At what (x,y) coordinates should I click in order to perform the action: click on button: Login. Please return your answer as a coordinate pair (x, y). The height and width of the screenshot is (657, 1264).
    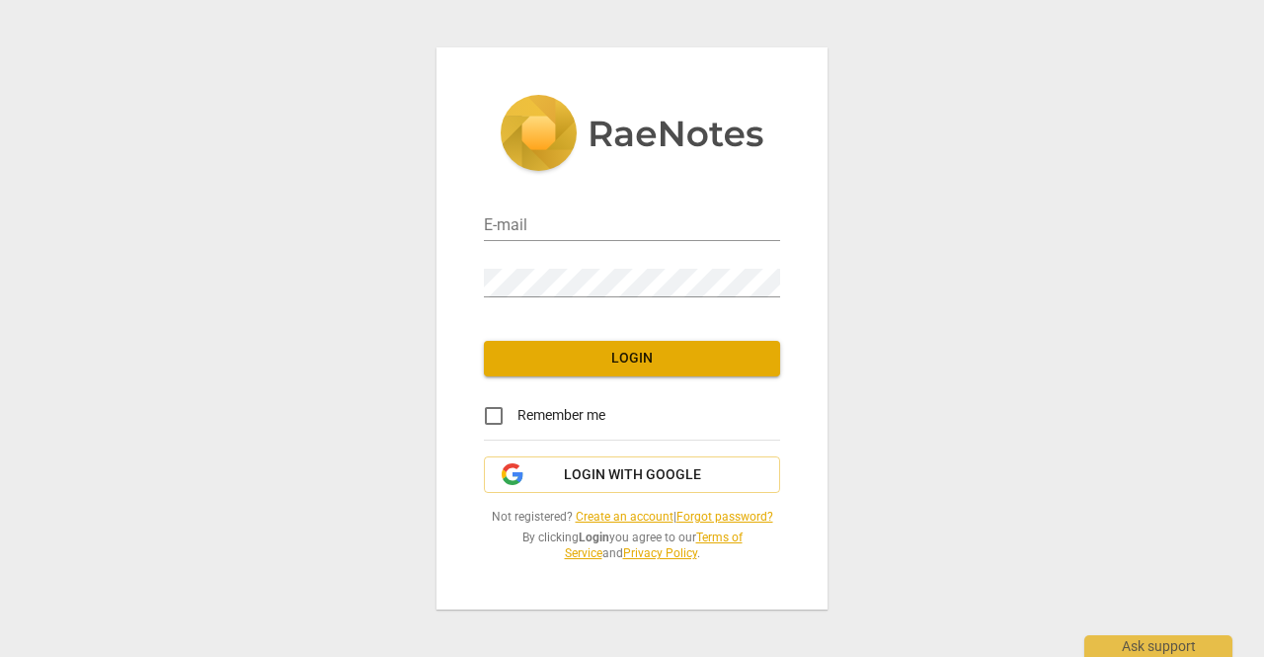
    Looking at the image, I should click on (632, 359).